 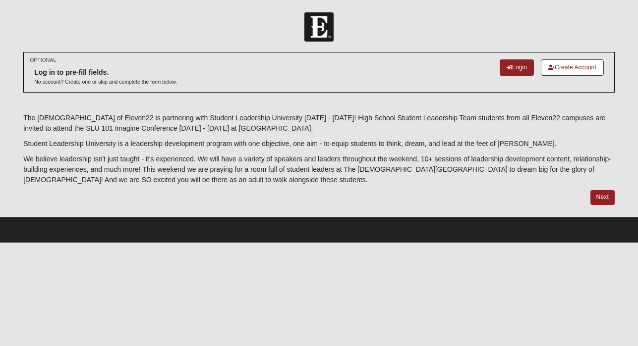 What do you see at coordinates (43, 60) in the screenshot?
I see `small: OPTIONAL` at bounding box center [43, 60].